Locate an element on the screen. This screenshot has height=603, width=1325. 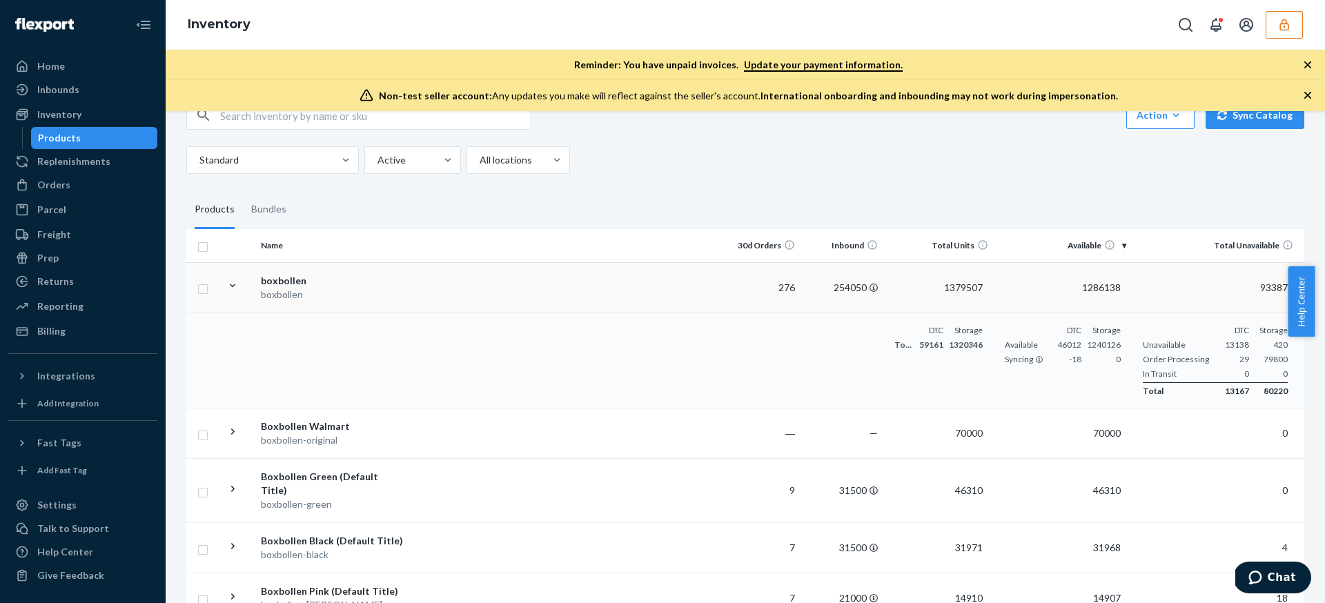
a: Replenishments is located at coordinates (83, 162).